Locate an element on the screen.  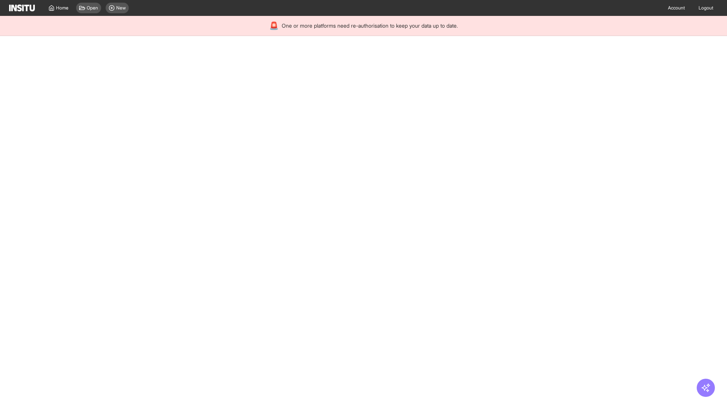
span: New is located at coordinates (121, 8).